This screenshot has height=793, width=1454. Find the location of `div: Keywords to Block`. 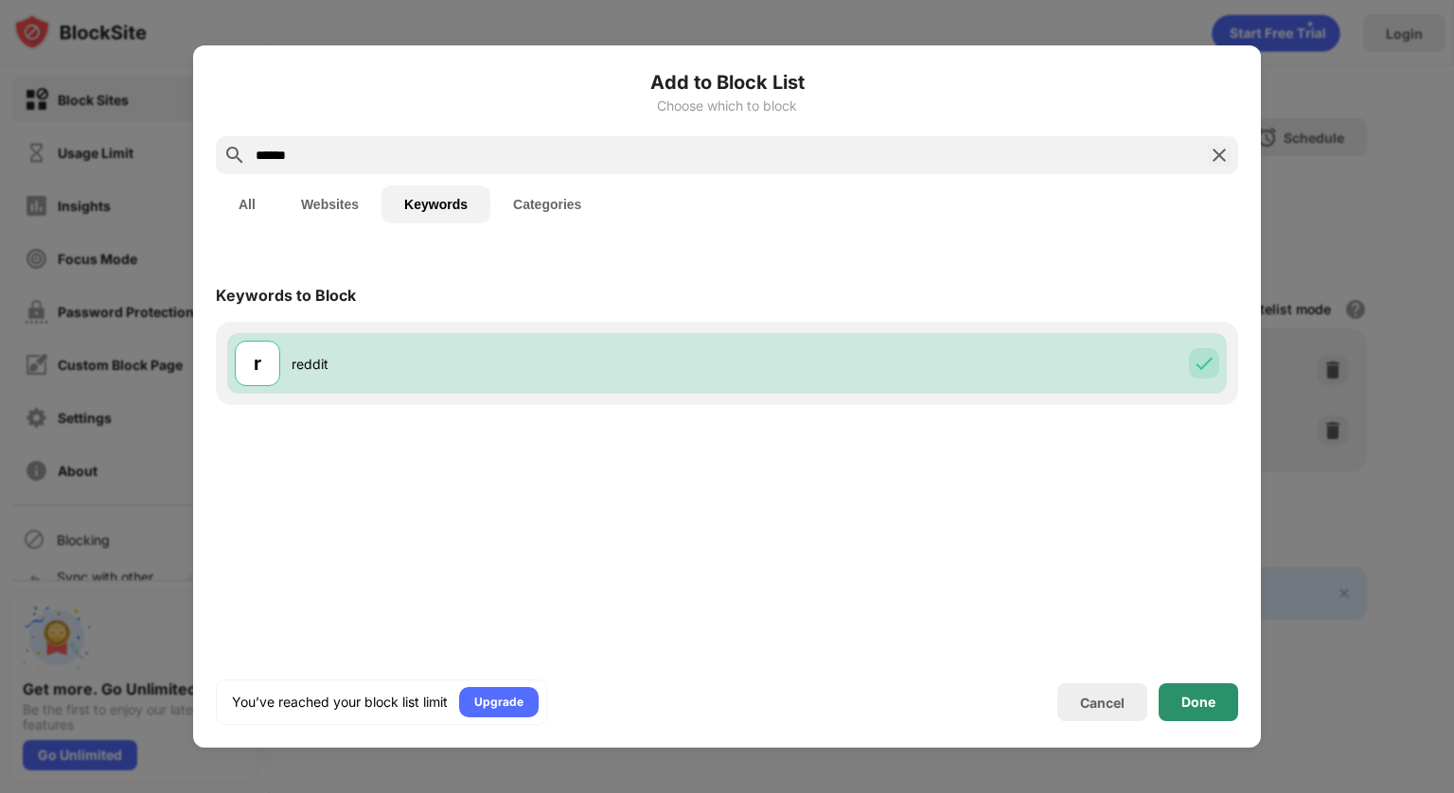

div: Keywords to Block is located at coordinates (286, 295).